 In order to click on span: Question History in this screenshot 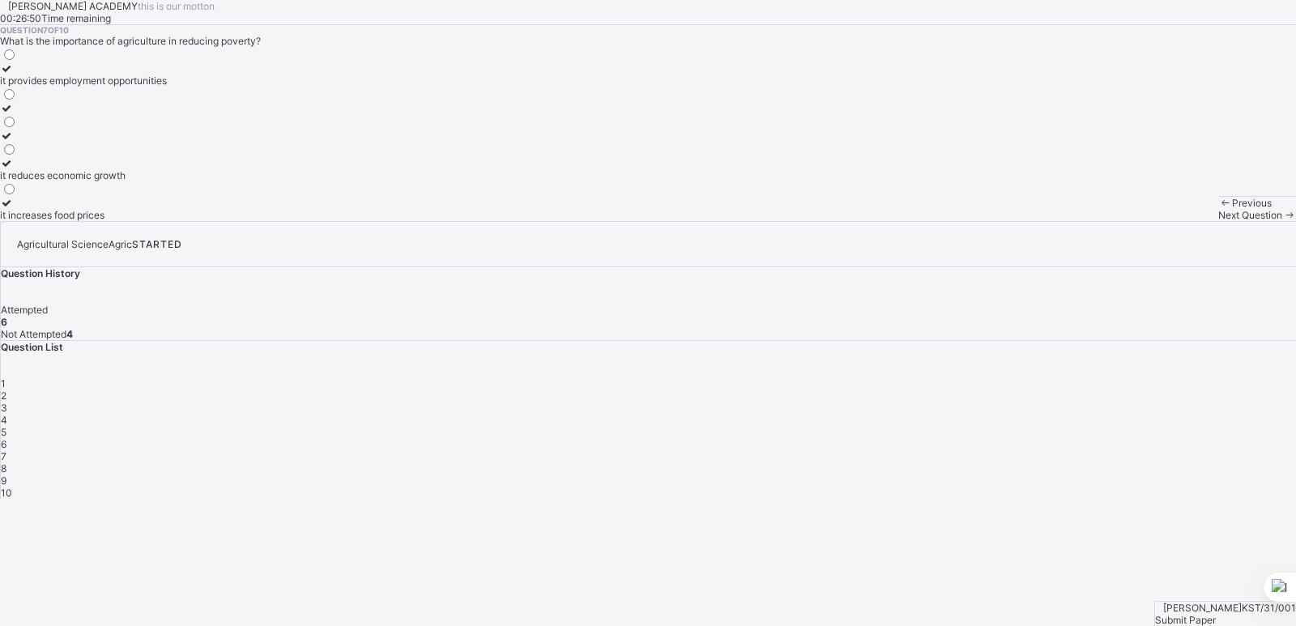, I will do `click(40, 273)`.